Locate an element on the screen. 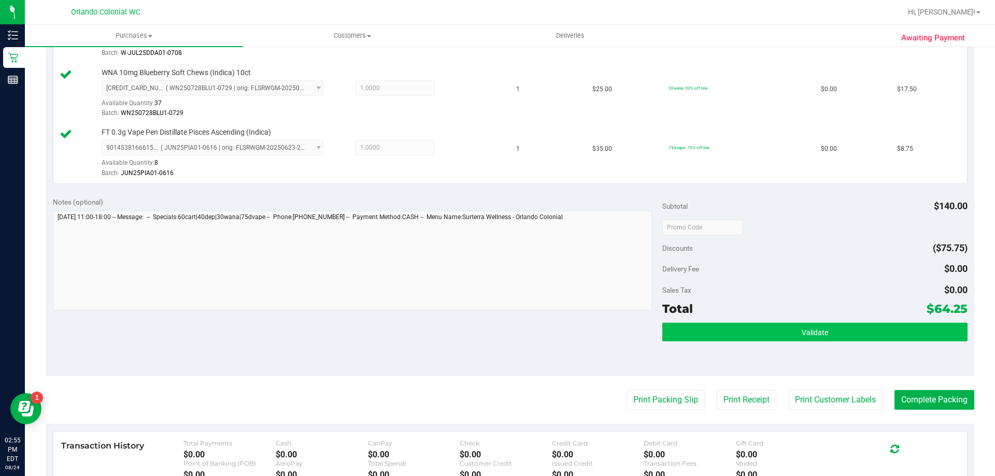 The width and height of the screenshot is (995, 476). div: Credit Card is located at coordinates (598, 443).